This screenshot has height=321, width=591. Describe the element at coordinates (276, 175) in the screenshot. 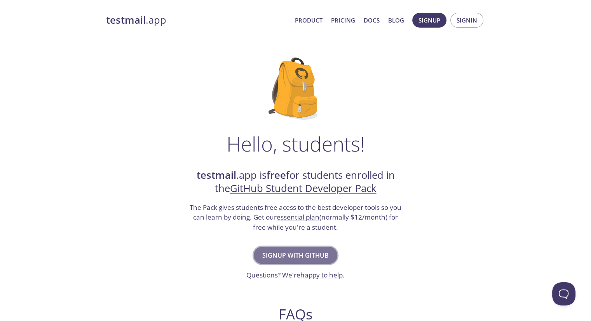

I see `strong: free` at that location.